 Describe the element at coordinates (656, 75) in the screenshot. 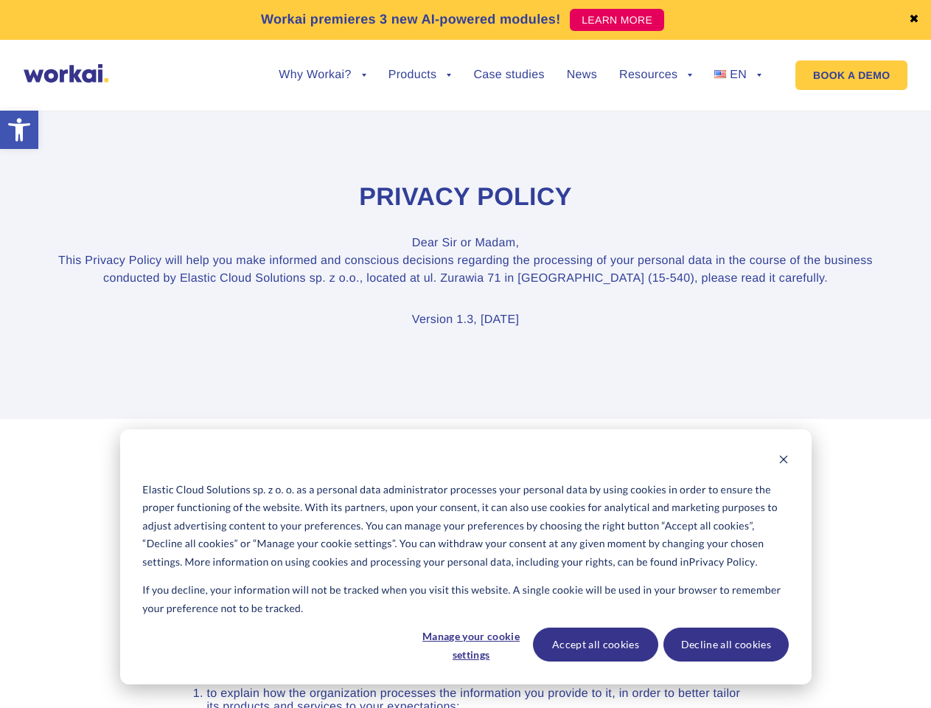

I see `a: Resources` at that location.